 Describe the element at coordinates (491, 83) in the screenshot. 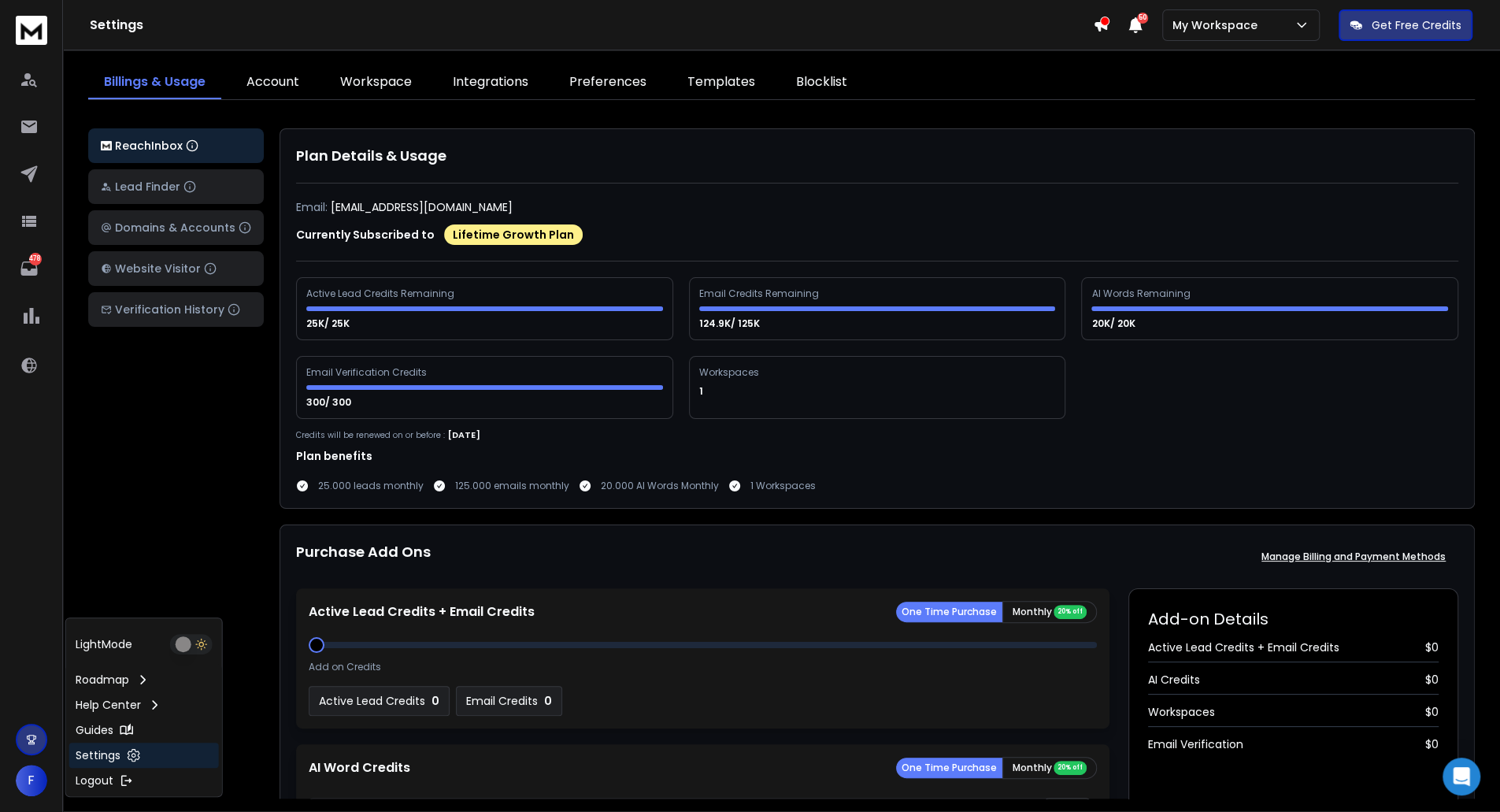

I see `a: Integrations` at that location.